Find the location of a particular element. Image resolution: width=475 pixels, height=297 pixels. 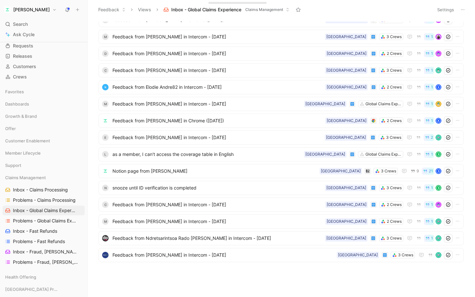

span: Favorites is located at coordinates (15, 92).